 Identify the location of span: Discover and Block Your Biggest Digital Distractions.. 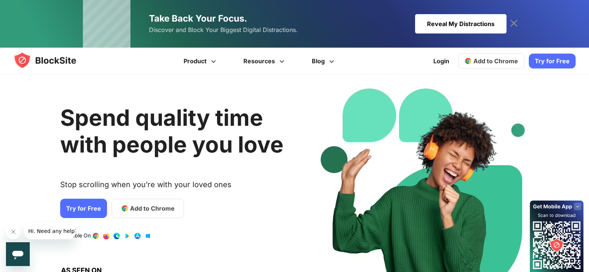
(223, 30).